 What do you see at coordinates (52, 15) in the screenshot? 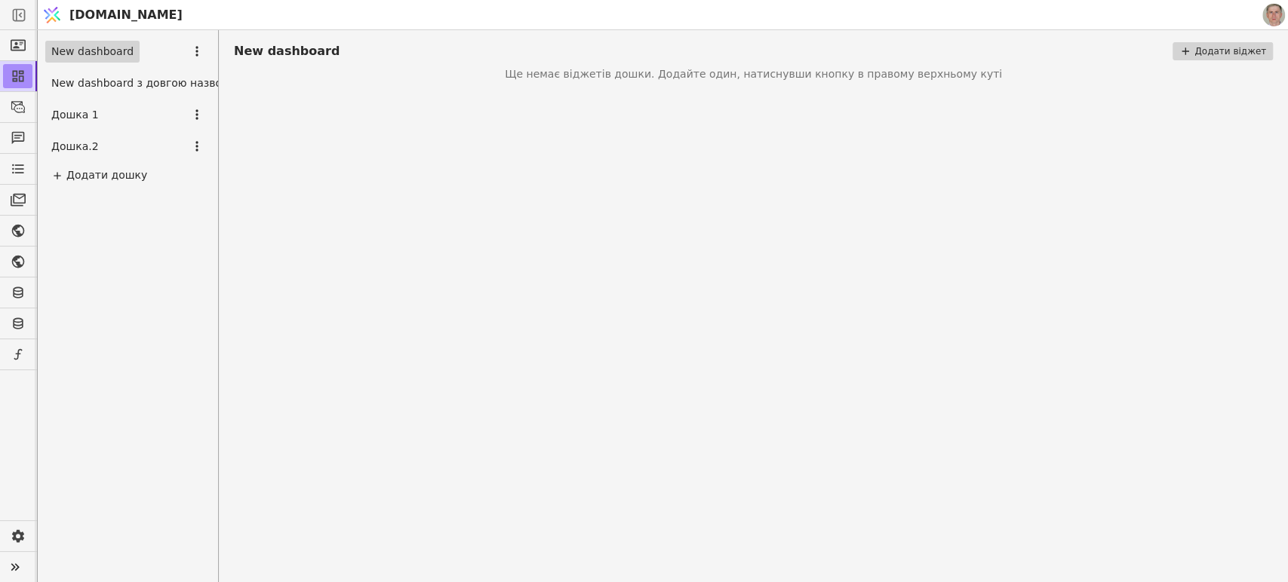
I see `img: Logo` at bounding box center [52, 15].